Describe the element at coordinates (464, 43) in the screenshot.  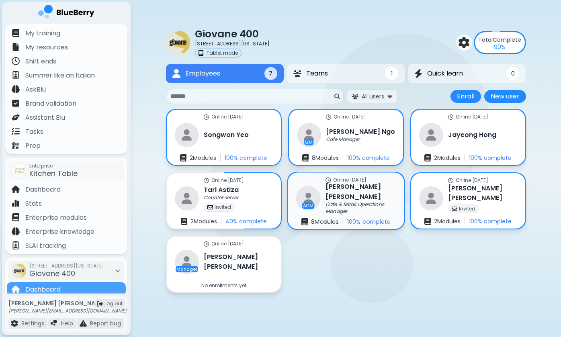
I see `img: settings` at that location.